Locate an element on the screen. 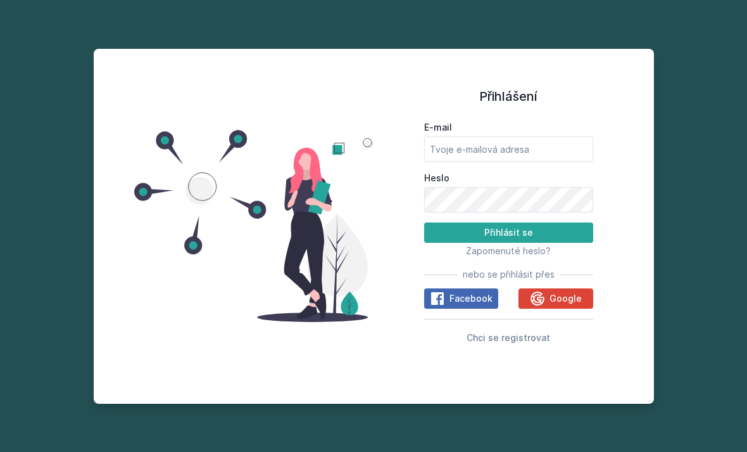  span: Zapomenuté heslo? is located at coordinates (509, 250).